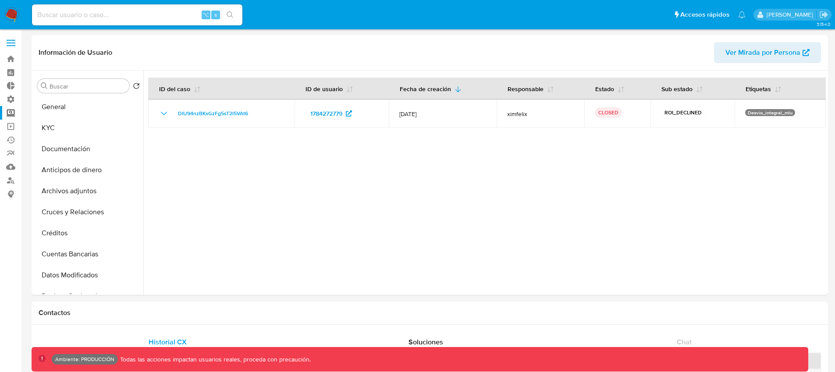 This screenshot has height=372, width=835. I want to click on input: Buscar, so click(88, 86).